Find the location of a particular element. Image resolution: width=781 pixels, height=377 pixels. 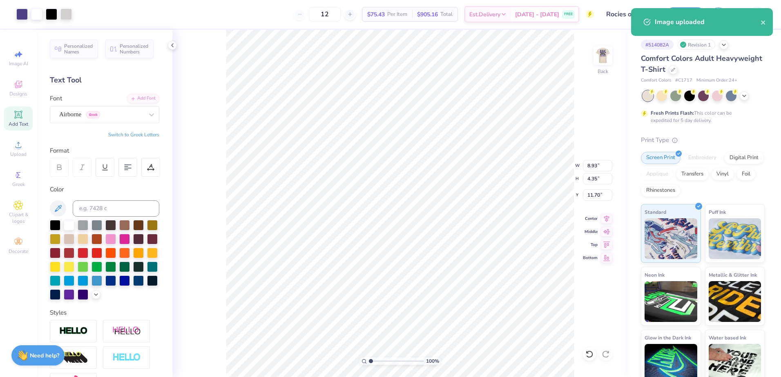

span: Comfort Colors Adult Heavyweight T-Shirt is located at coordinates (701, 64).